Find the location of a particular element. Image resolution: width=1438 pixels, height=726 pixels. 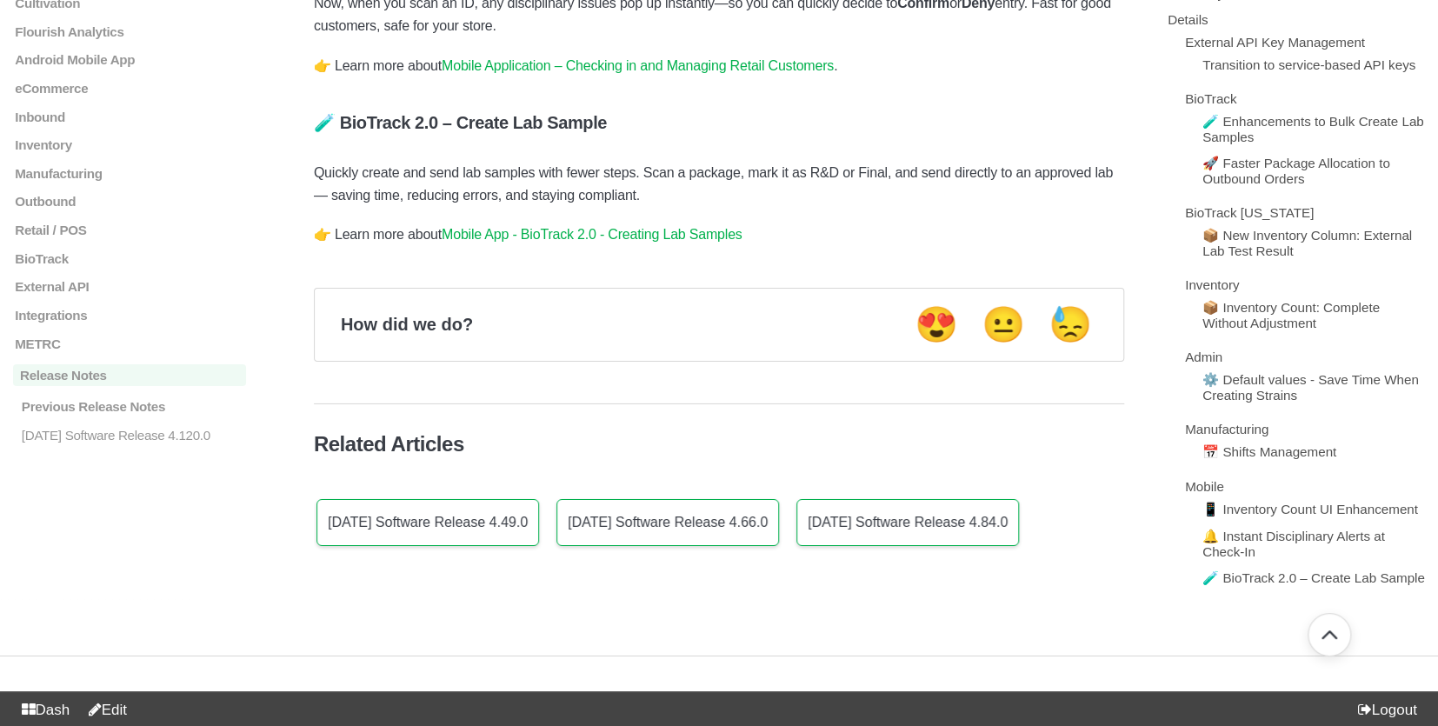

a: Android Mobile App is located at coordinates (130, 59).